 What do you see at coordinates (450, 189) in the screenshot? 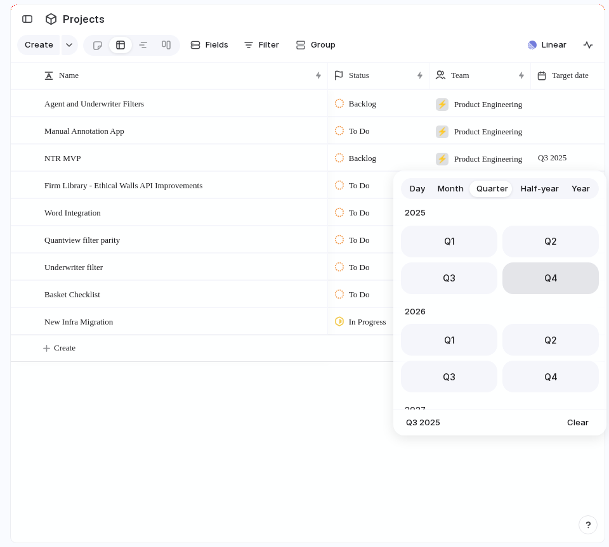
I see `span: Month` at bounding box center [450, 189].